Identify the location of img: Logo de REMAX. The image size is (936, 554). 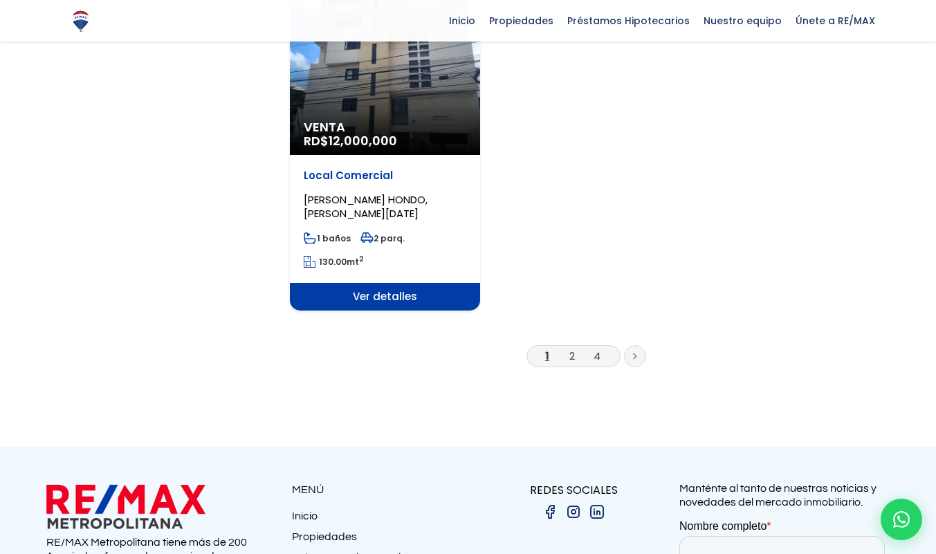
(80, 21).